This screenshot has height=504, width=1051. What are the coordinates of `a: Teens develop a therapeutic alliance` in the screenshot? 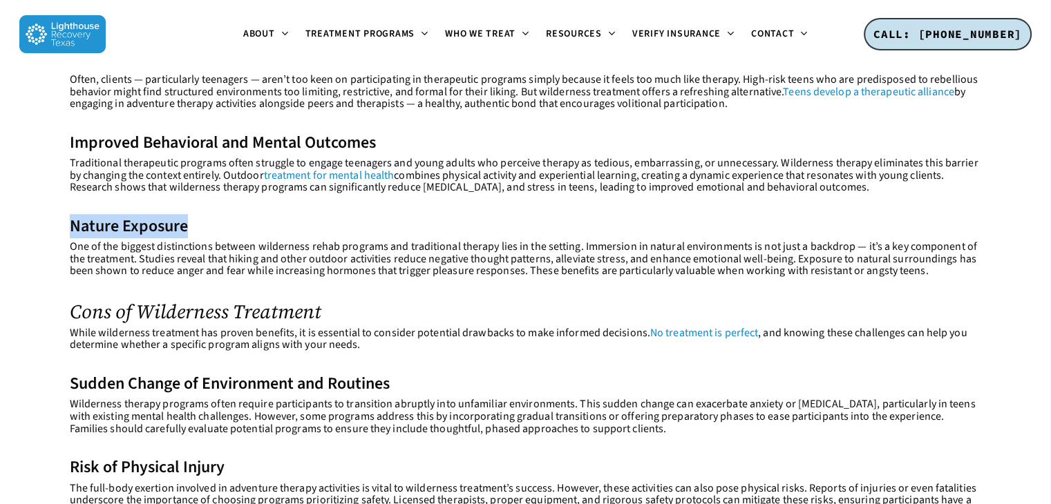 It's located at (868, 92).